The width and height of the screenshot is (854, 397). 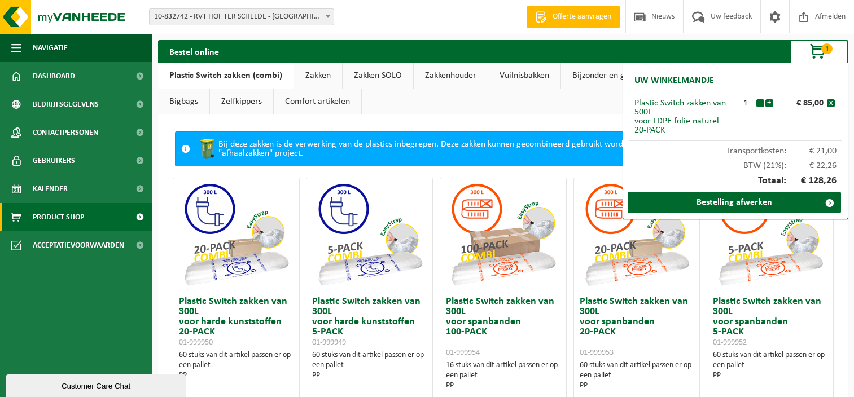 What do you see at coordinates (770, 235) in the screenshot?
I see `img: 01-999952` at bounding box center [770, 235].